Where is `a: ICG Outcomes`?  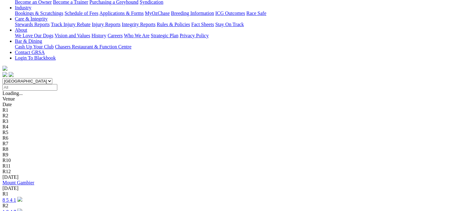
a: ICG Outcomes is located at coordinates (230, 13).